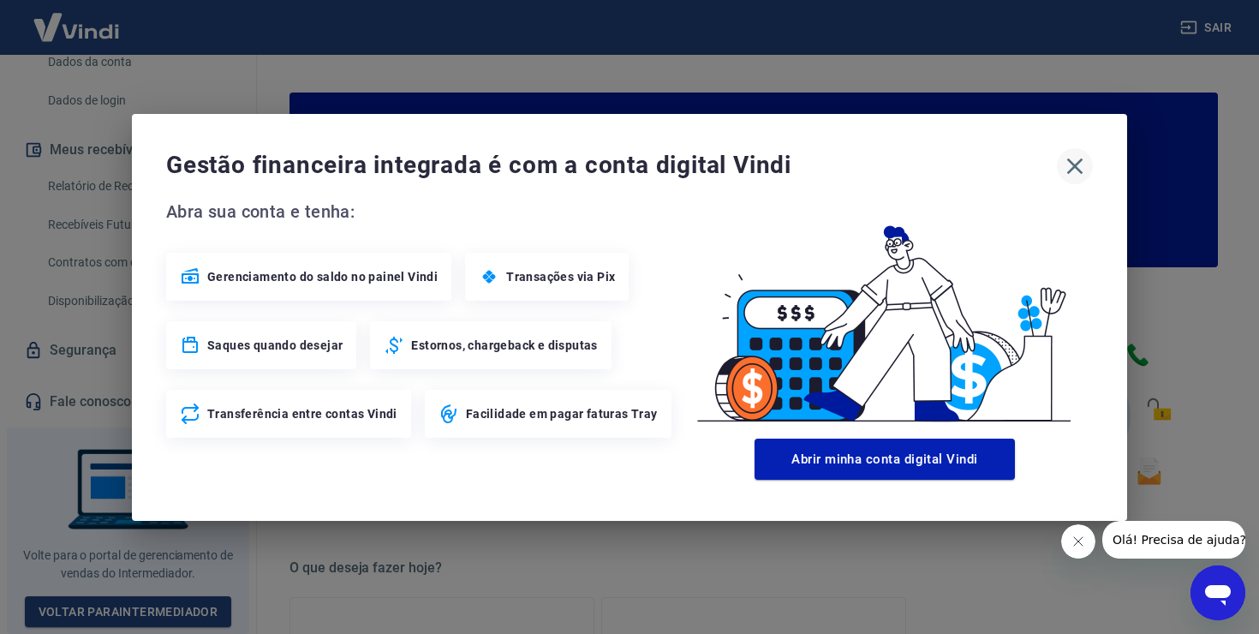 This screenshot has height=634, width=1259. What do you see at coordinates (503, 345) in the screenshot?
I see `span: Estornos, chargeback e disputas` at bounding box center [503, 345].